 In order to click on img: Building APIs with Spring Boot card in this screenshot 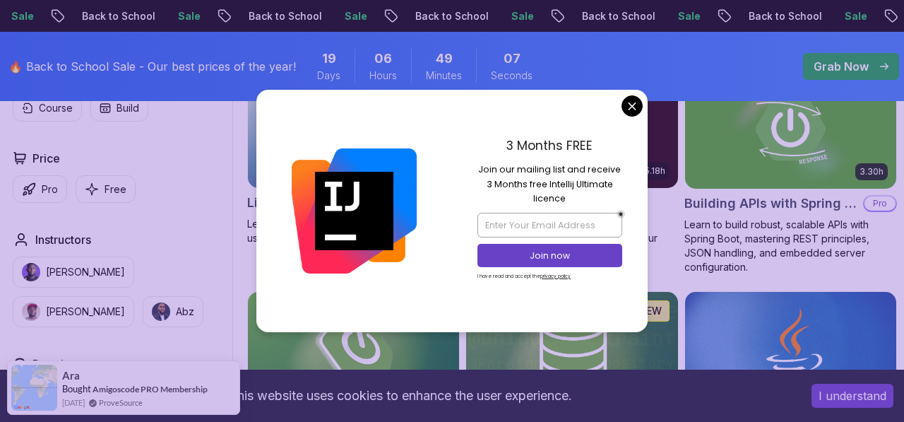, I will do `click(791, 129)`.